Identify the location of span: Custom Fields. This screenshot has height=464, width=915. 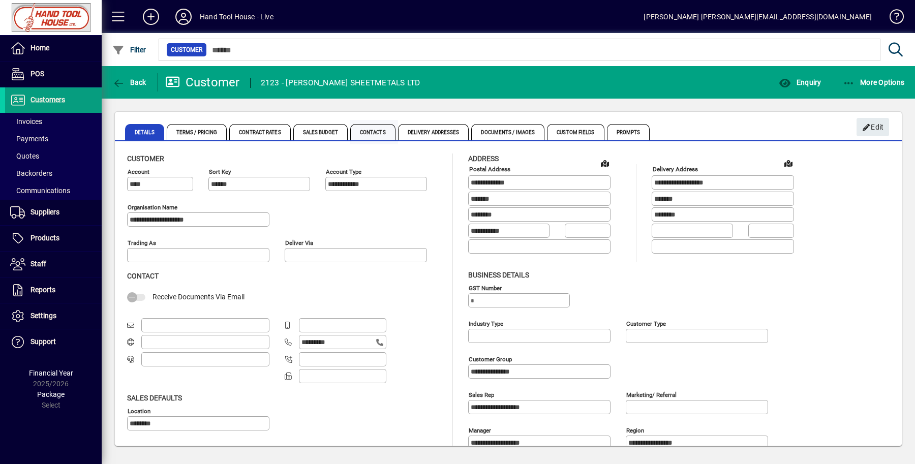
(575, 132).